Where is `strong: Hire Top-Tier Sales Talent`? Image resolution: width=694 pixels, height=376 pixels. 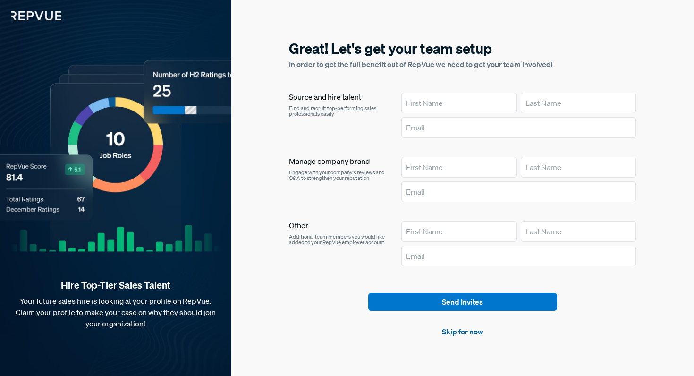
strong: Hire Top-Tier Sales Talent is located at coordinates (116, 285).